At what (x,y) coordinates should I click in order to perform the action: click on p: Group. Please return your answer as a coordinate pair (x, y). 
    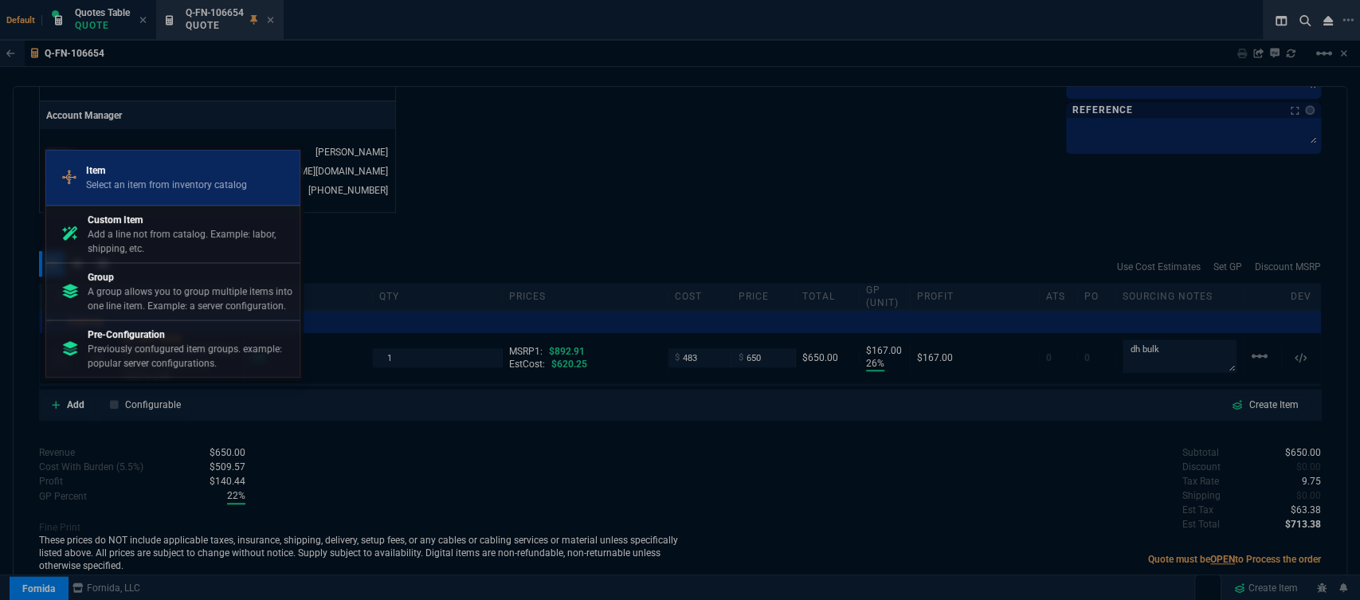
    Looking at the image, I should click on (190, 277).